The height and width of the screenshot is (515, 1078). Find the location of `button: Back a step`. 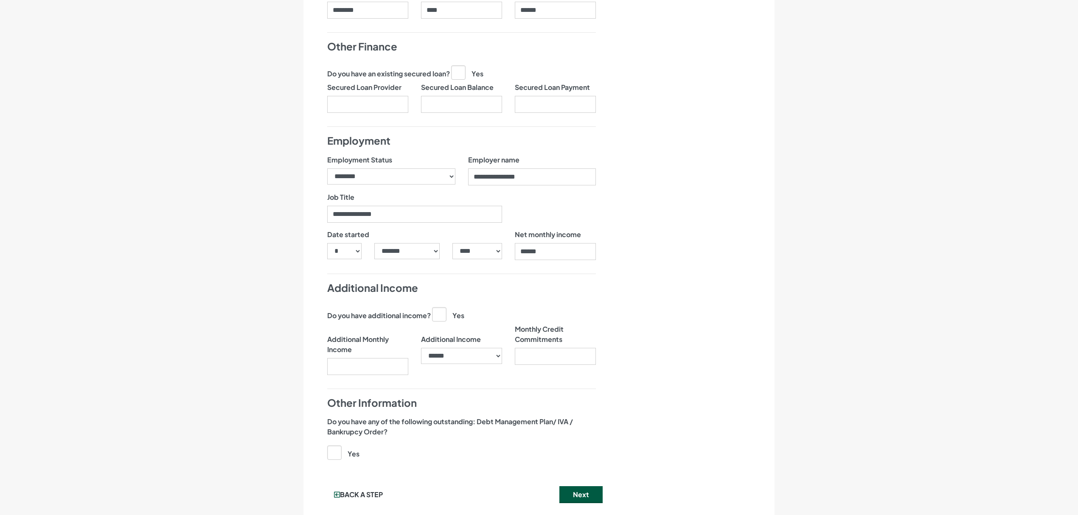

button: Back a step is located at coordinates (358, 495).